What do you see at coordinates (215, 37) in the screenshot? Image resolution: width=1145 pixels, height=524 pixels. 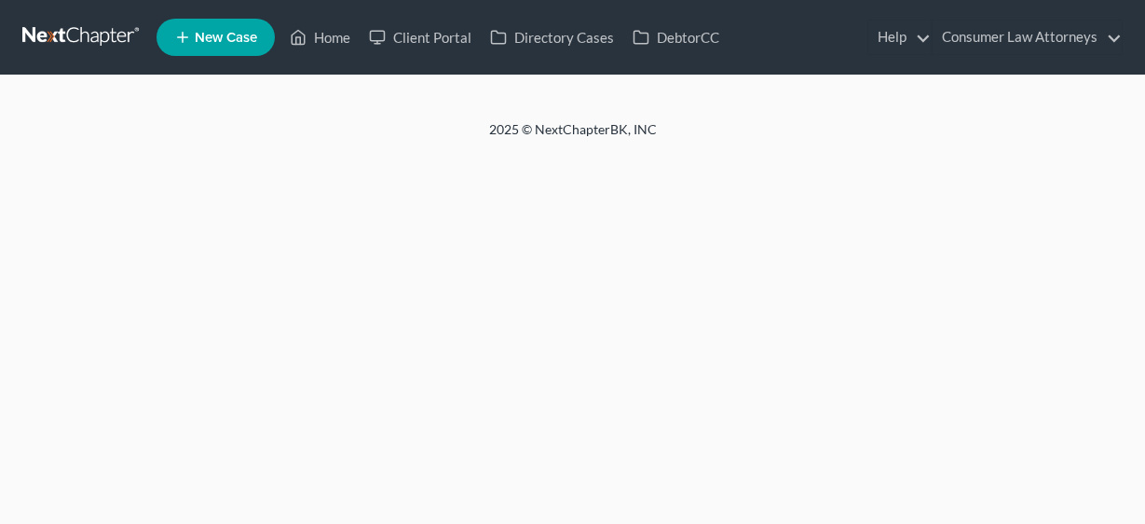 I see `new-legal-case-button: New Case` at bounding box center [215, 37].